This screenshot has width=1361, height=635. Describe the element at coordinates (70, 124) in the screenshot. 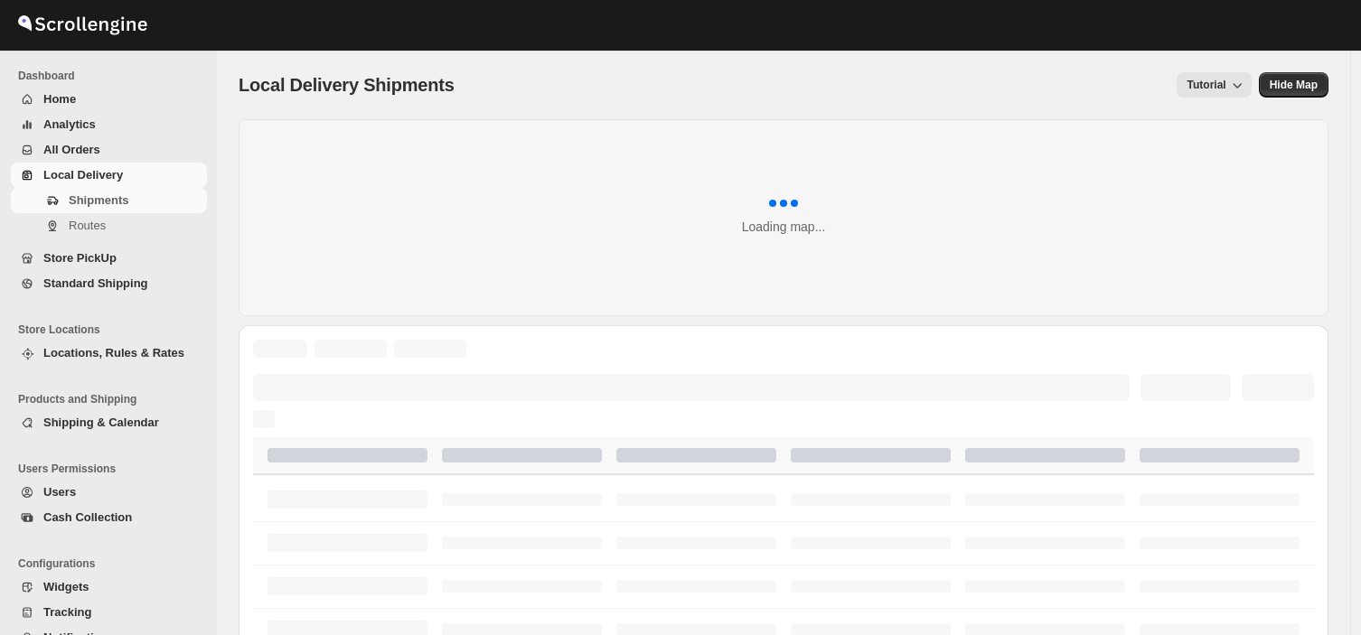

I see `span: Analytics` at that location.